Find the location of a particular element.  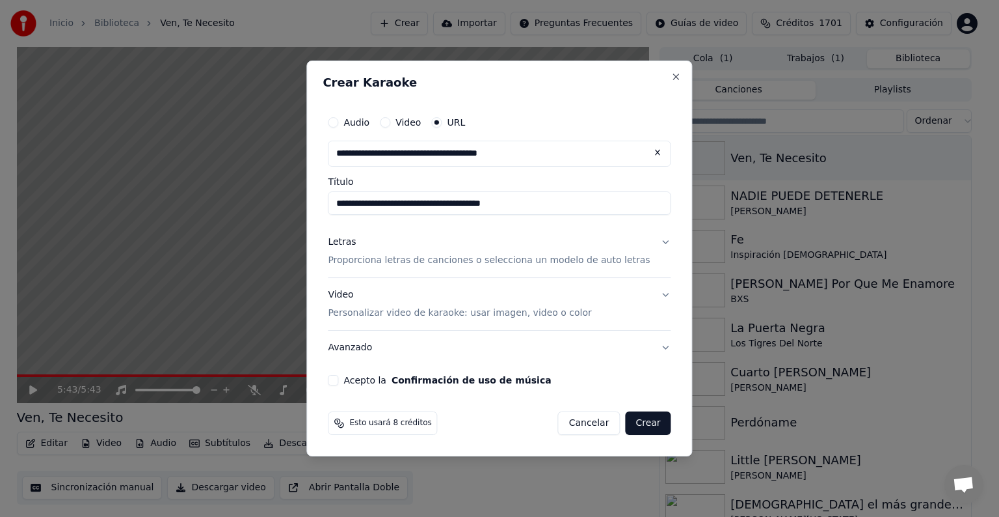

button: VideoPersonalizar video de karaoke: usar imagen, video o color is located at coordinates (499, 304).